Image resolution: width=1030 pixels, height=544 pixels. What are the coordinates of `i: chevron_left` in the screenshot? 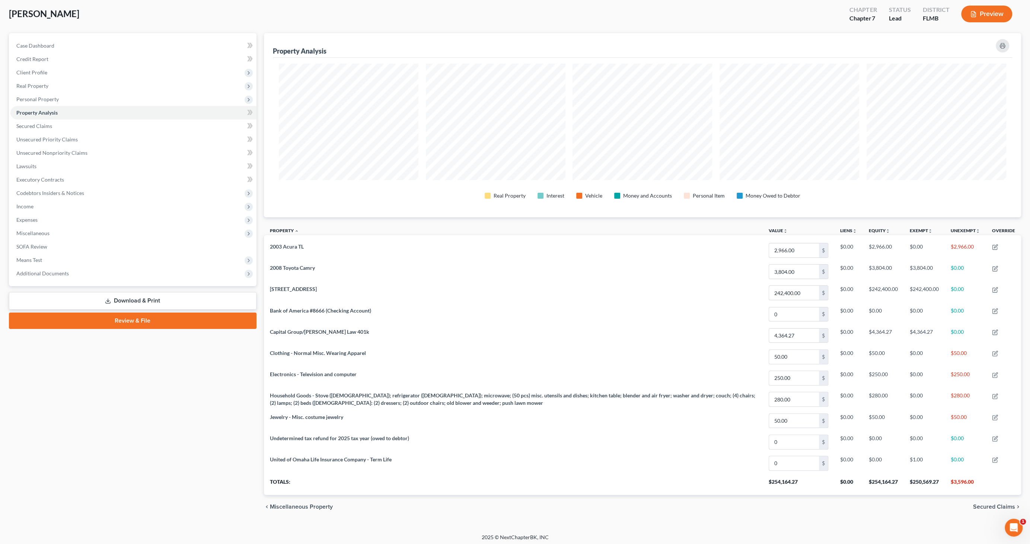 It's located at (267, 507).